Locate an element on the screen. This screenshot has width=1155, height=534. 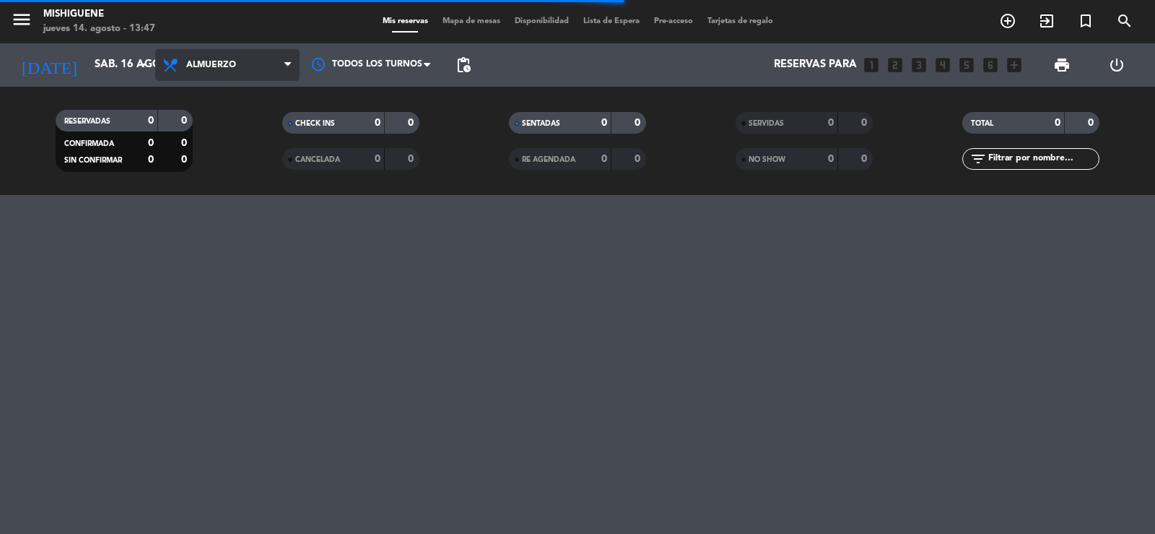
span: Tarjetas de regalo is located at coordinates (740, 21).